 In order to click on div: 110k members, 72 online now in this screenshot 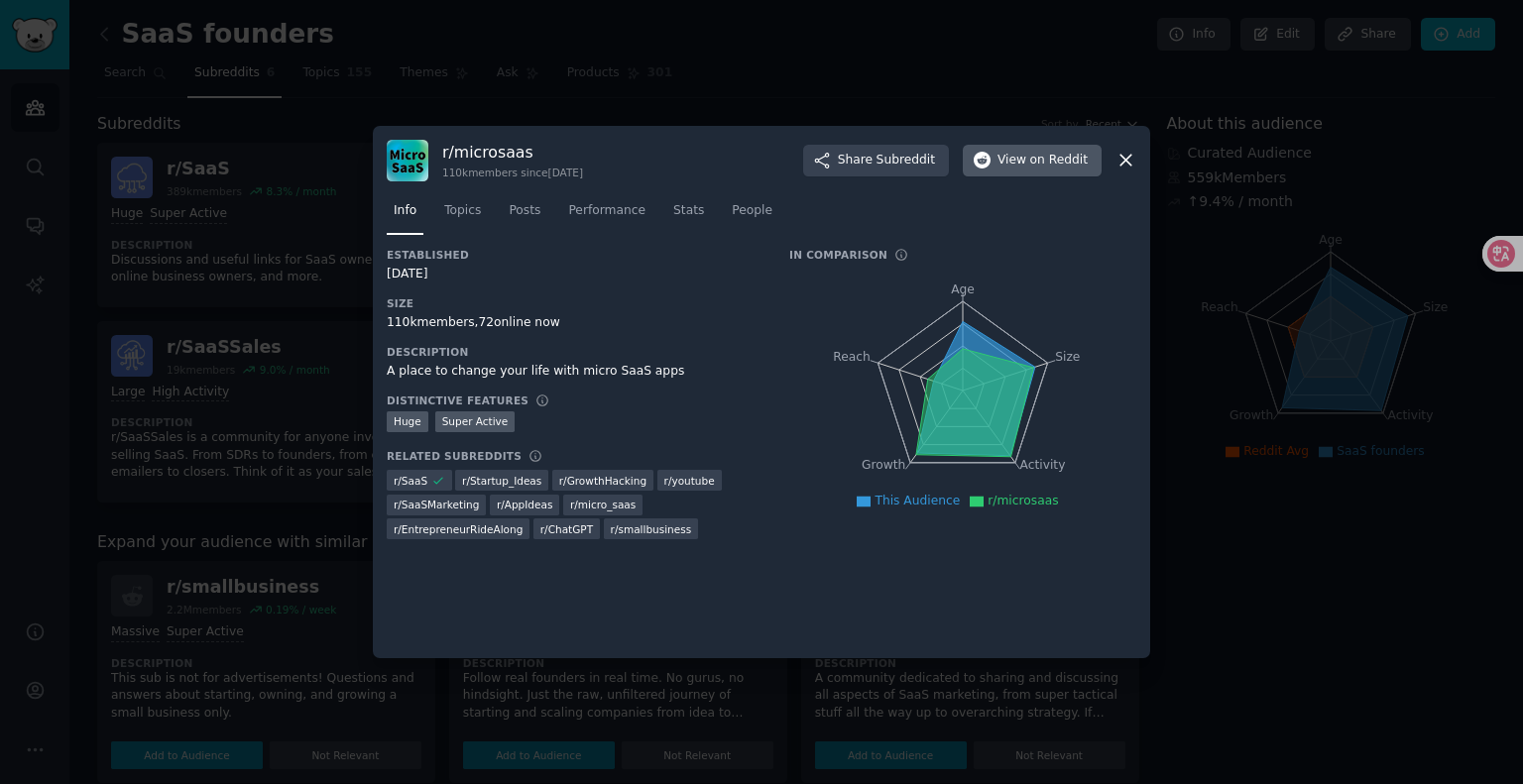, I will do `click(574, 323)`.